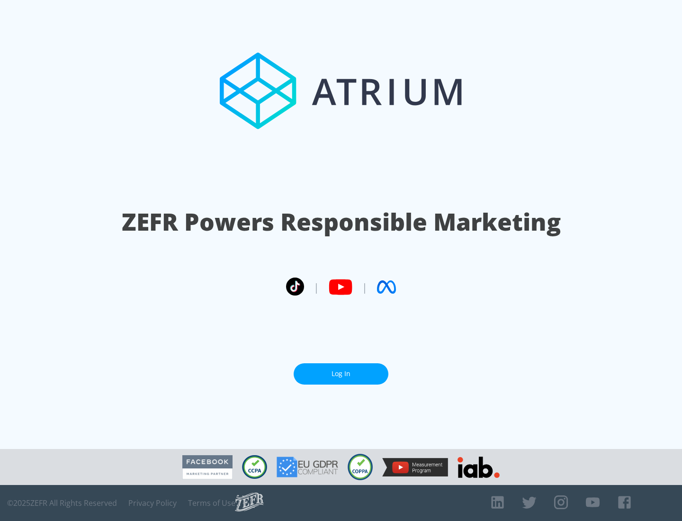  Describe the element at coordinates (478, 467) in the screenshot. I see `img: IAB` at that location.